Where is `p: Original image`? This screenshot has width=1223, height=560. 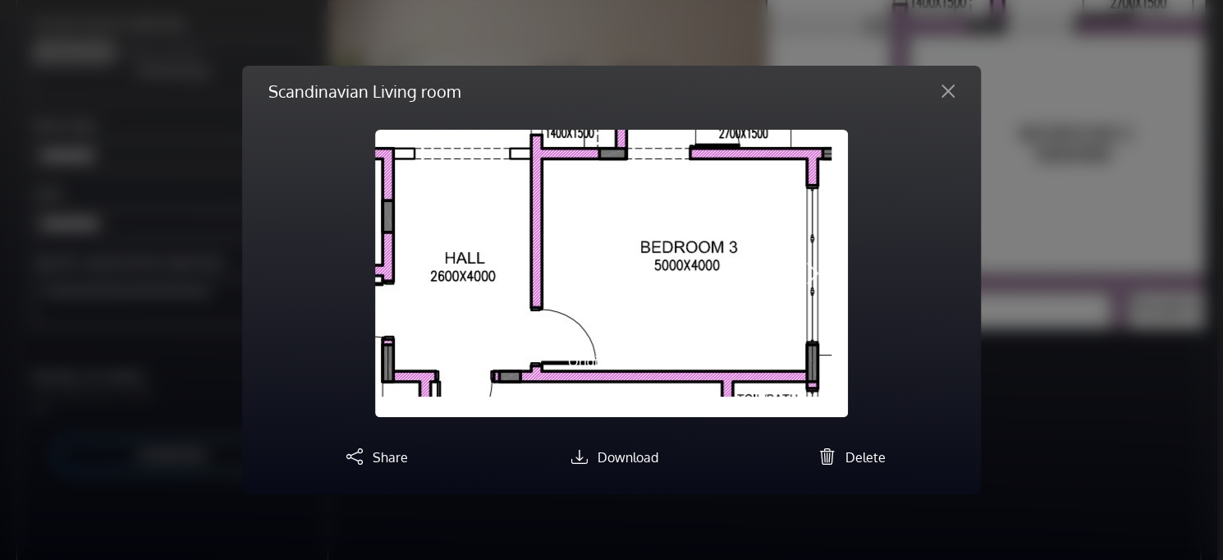
p: Original image is located at coordinates (611, 361).